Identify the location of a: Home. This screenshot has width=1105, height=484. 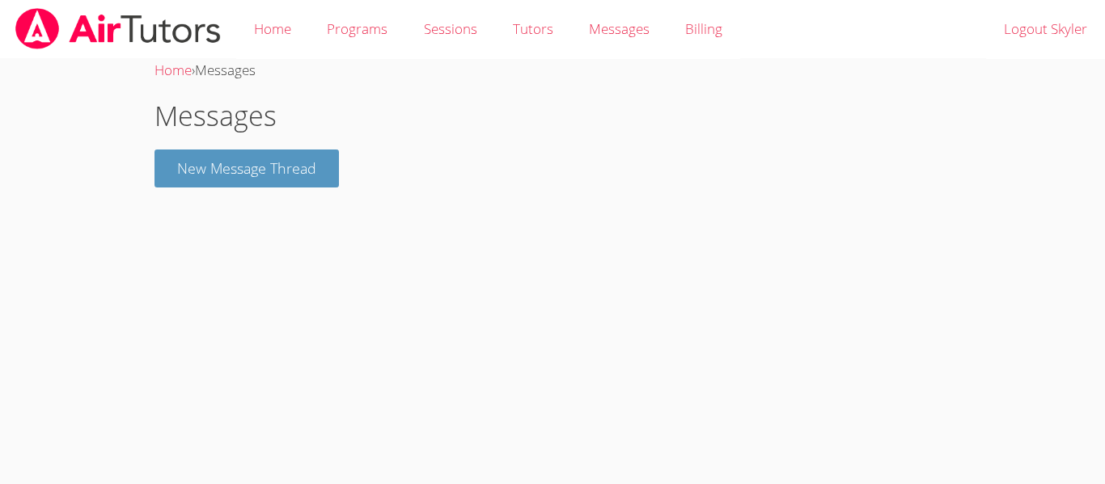
(173, 70).